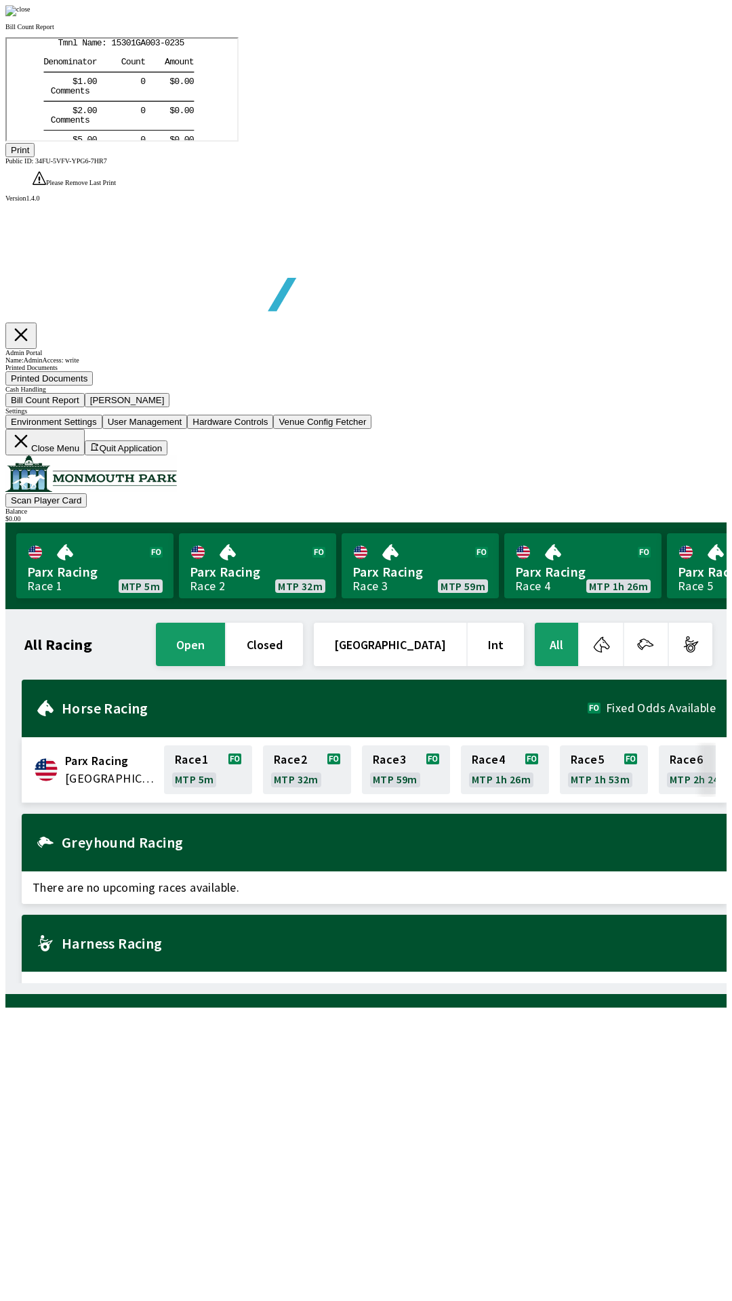 The height and width of the screenshot is (1301, 732). I want to click on tspan: r, so click(88, 24).